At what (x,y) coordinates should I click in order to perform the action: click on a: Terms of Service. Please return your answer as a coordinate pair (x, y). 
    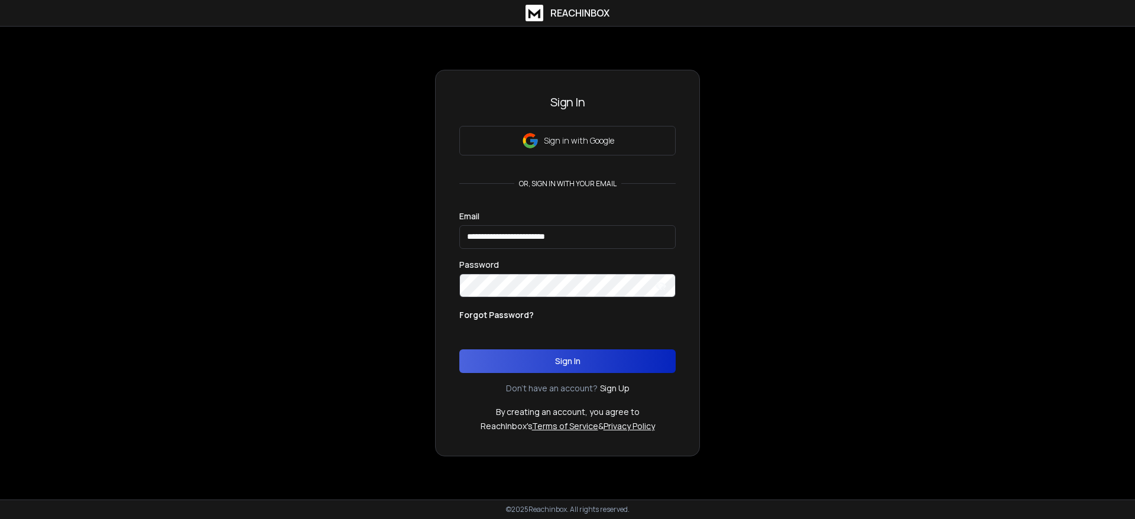
    Looking at the image, I should click on (565, 426).